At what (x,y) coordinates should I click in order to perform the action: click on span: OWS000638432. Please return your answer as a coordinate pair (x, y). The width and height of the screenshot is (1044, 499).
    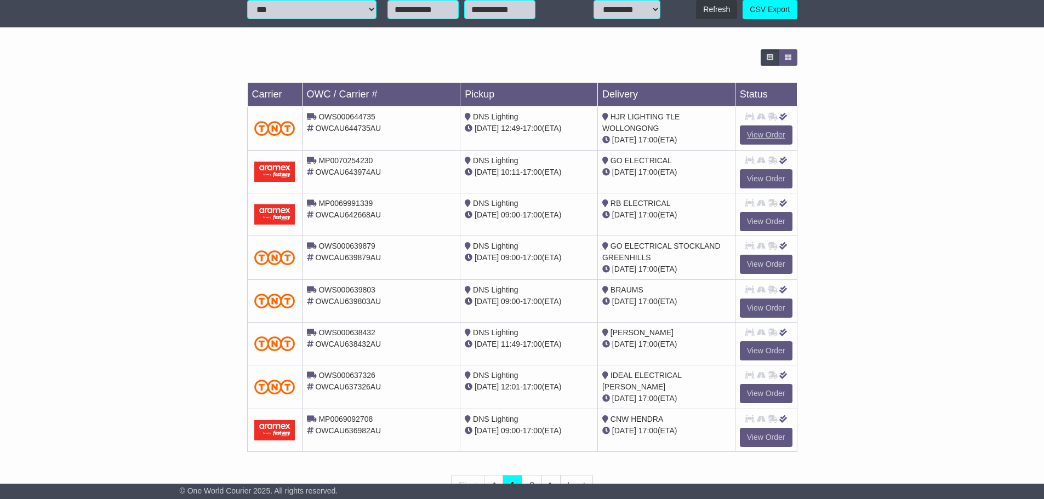
    Looking at the image, I should click on (347, 333).